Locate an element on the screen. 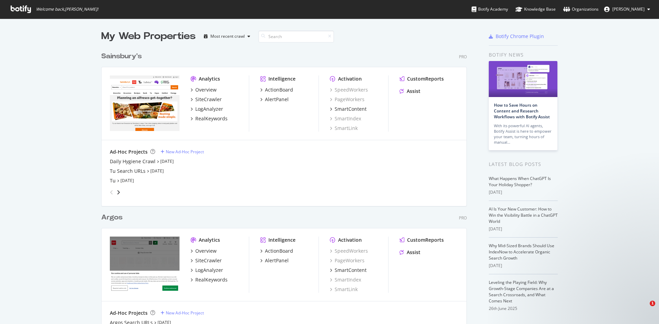 Image resolution: width=659 pixels, height=324 pixels. div: SmartLink is located at coordinates (344, 128).